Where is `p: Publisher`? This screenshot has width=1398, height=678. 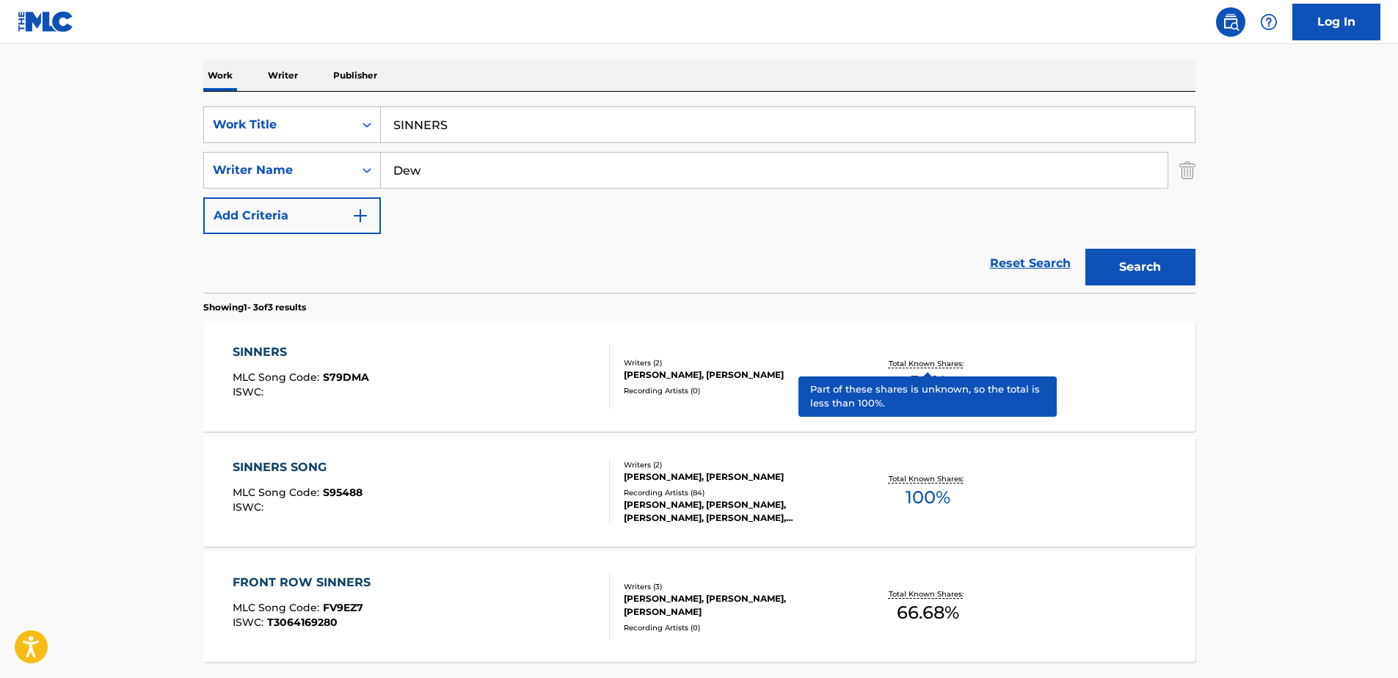
p: Publisher is located at coordinates (355, 76).